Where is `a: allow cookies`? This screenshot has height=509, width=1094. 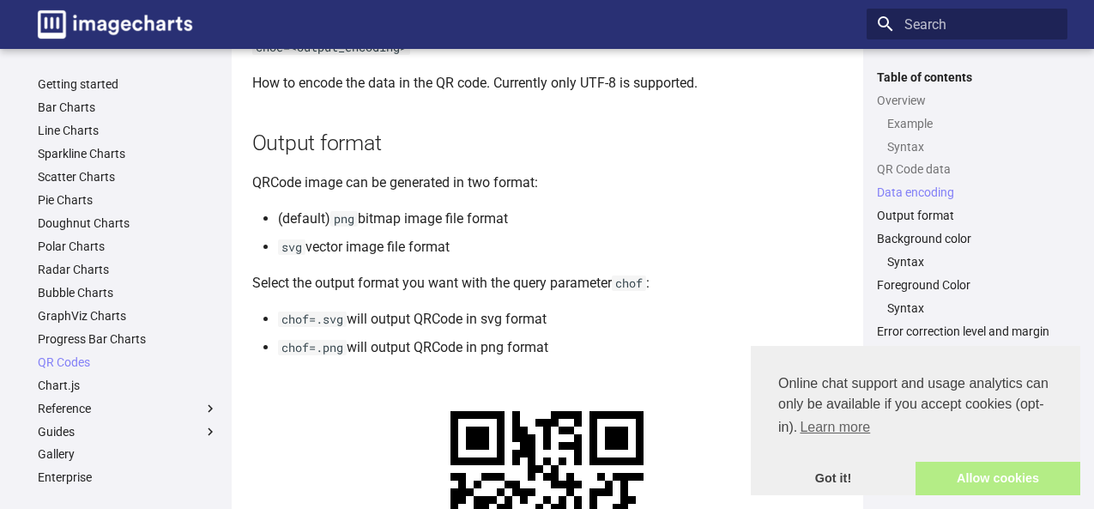
a: allow cookies is located at coordinates (998, 479).